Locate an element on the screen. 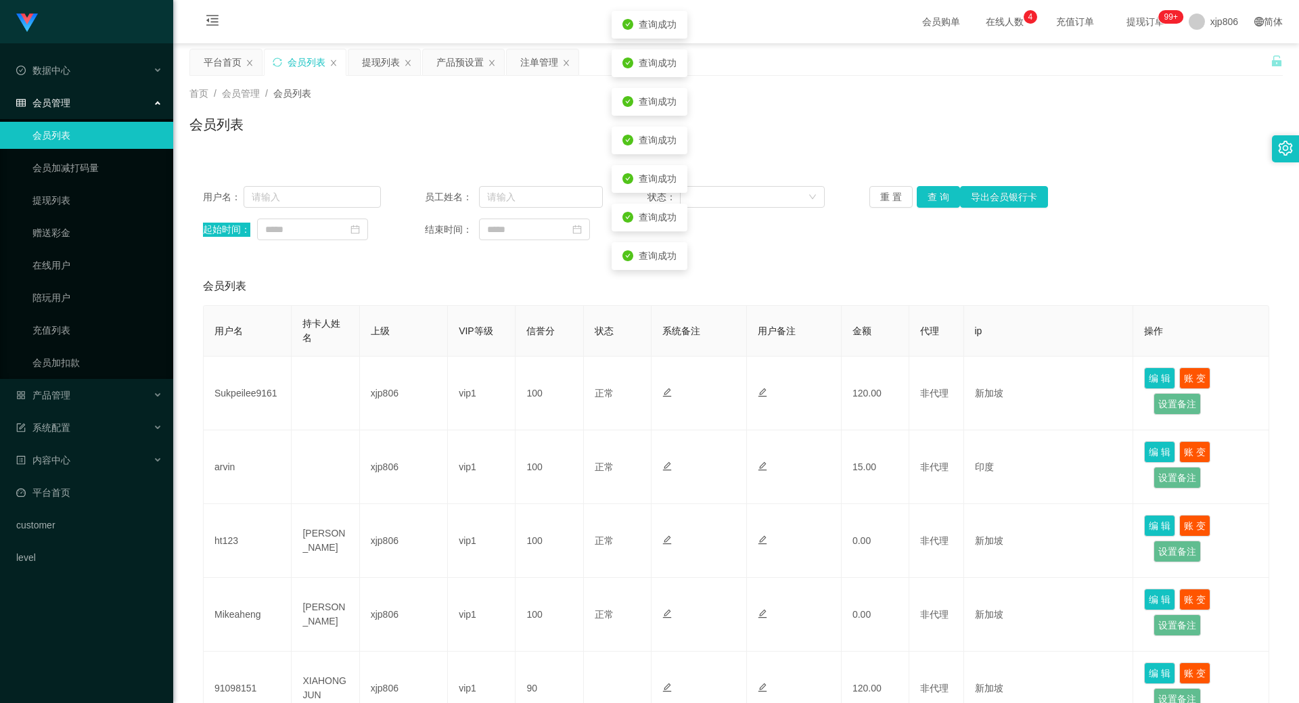 This screenshot has width=1299, height=703. td: 印度 is located at coordinates (1048, 467).